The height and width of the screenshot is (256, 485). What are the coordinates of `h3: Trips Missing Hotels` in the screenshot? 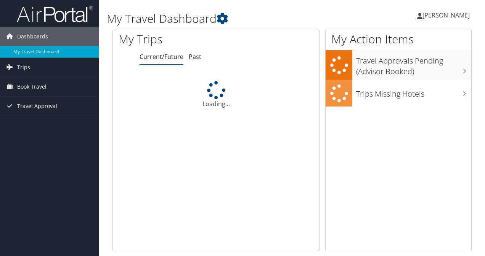 It's located at (413, 92).